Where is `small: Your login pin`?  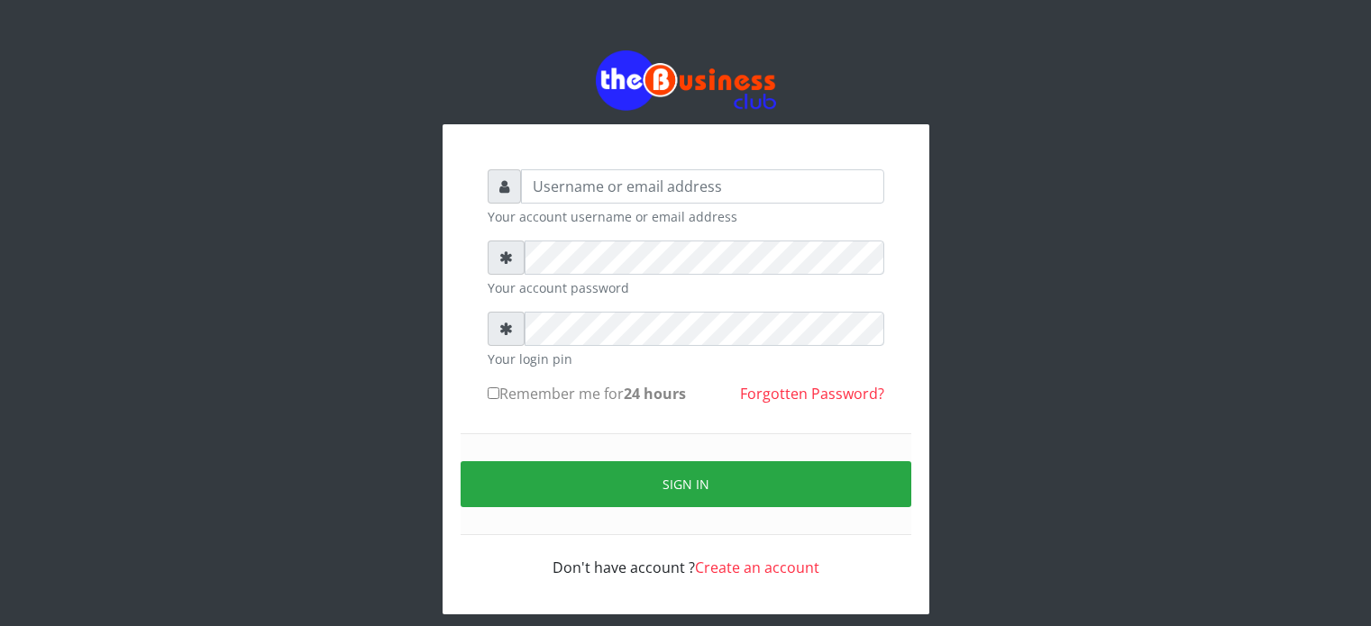
small: Your login pin is located at coordinates (686, 359).